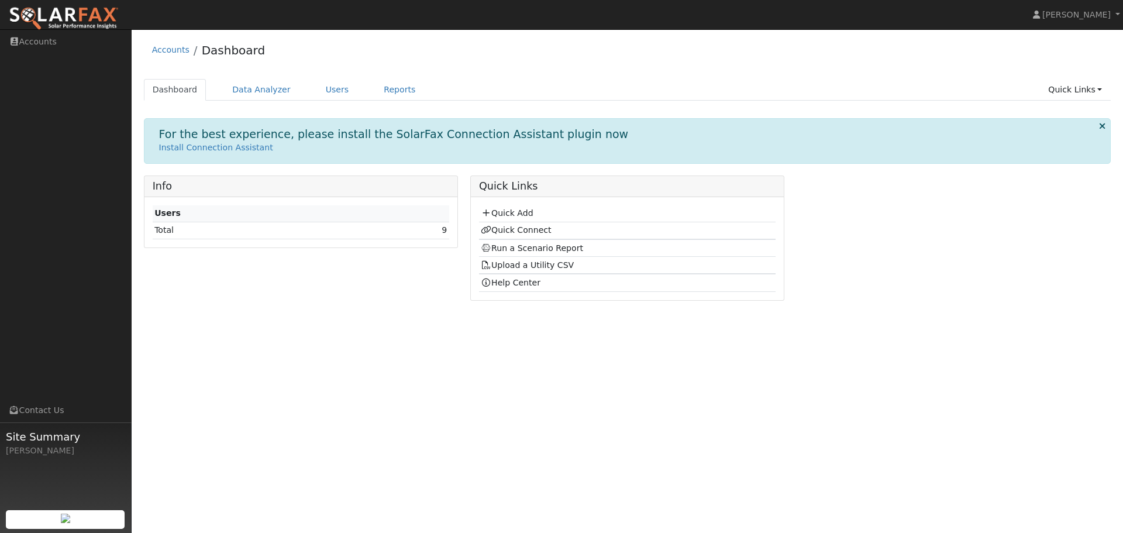  Describe the element at coordinates (627, 186) in the screenshot. I see `h5: Quick Links` at that location.